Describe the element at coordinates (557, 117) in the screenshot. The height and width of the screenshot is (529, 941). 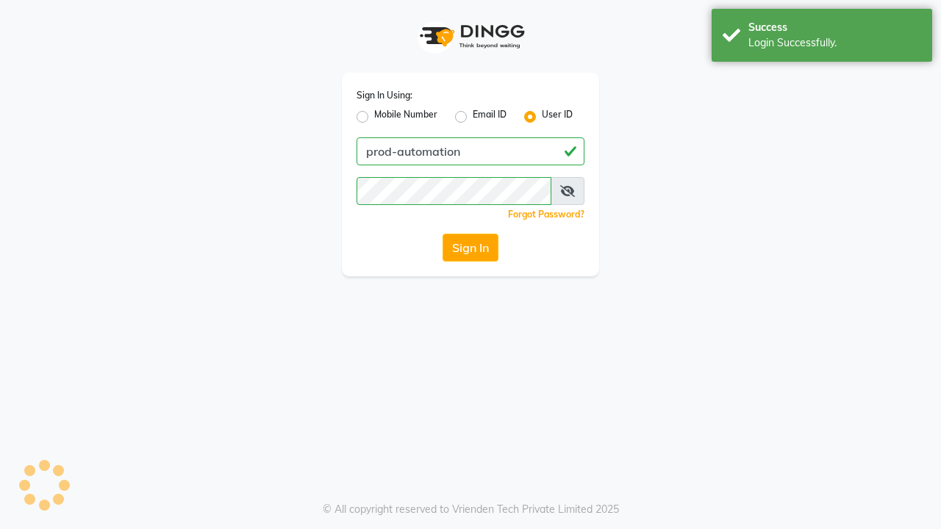
I see `label: User ID` at that location.